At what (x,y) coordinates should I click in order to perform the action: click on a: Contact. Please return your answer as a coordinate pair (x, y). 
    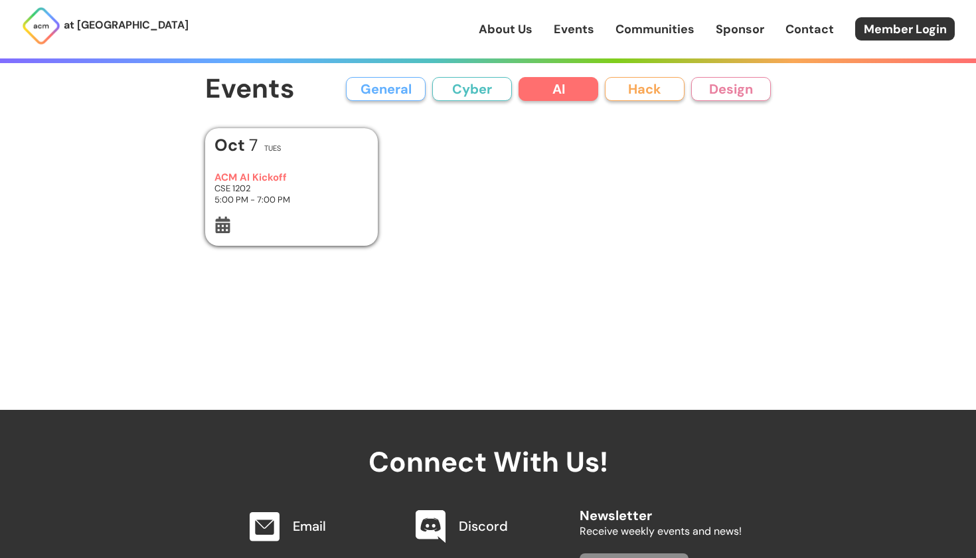
    Looking at the image, I should click on (809, 29).